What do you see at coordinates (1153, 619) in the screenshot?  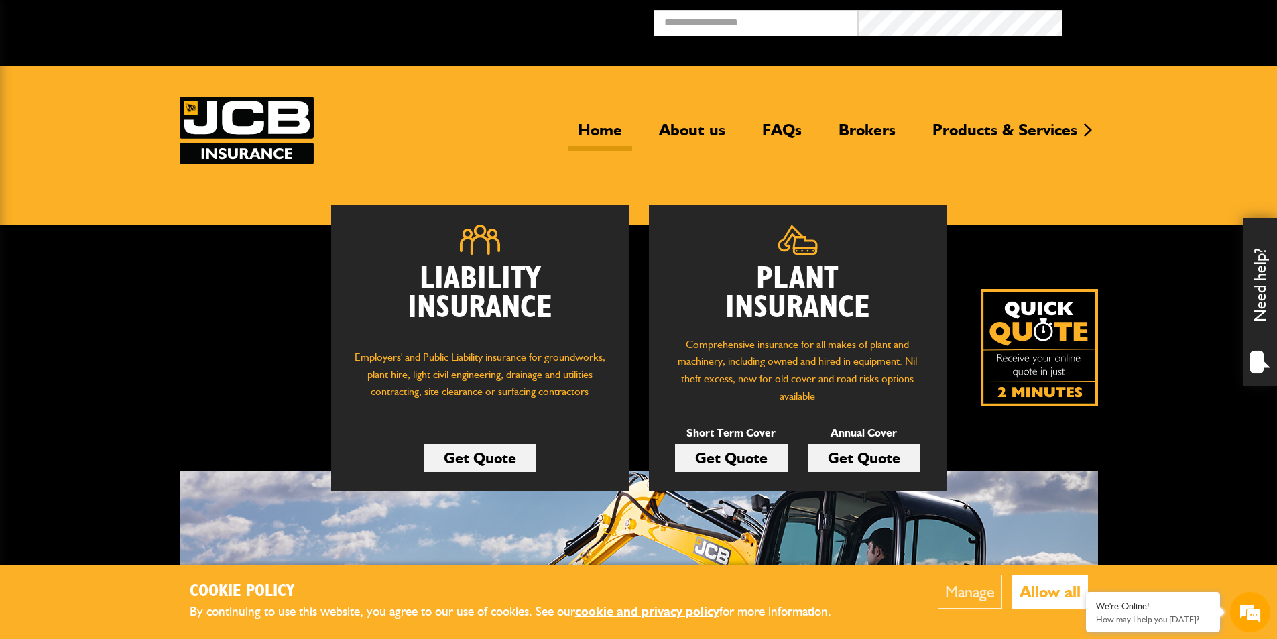 I see `p: How may I help you today?` at bounding box center [1153, 619].